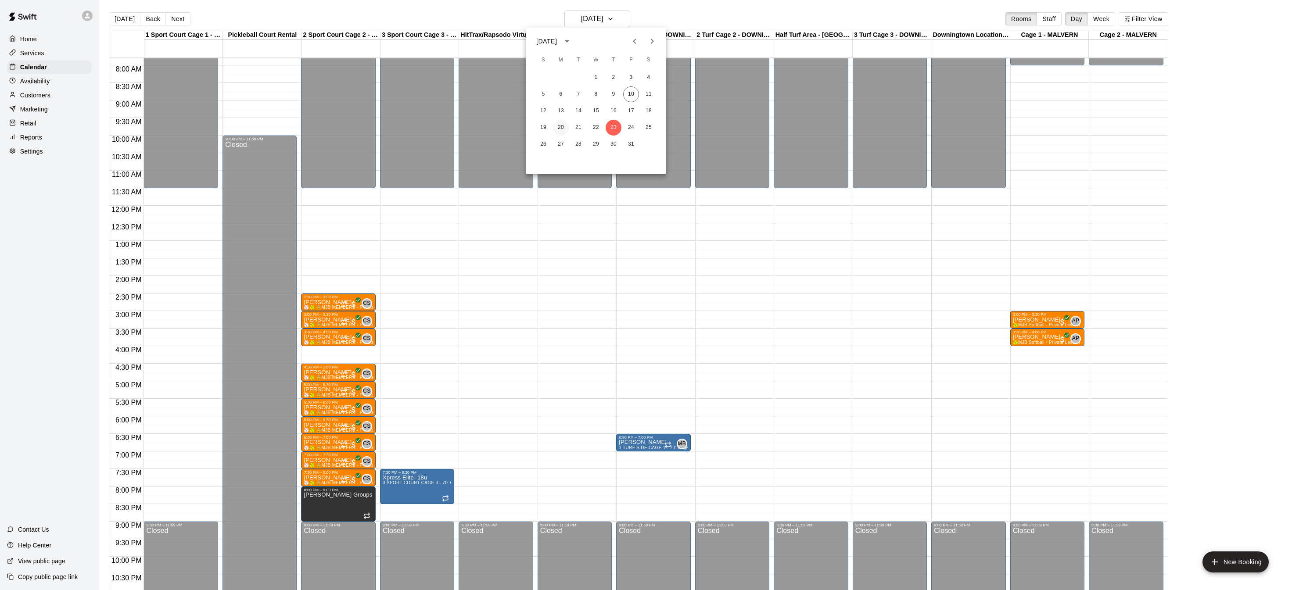 This screenshot has height=590, width=1292. Describe the element at coordinates (596, 60) in the screenshot. I see `span: Wednesday` at that location.